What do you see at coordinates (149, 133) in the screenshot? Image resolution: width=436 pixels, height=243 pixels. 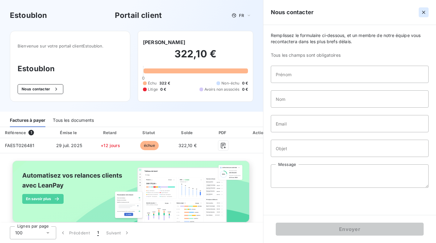 I see `div: Statut` at bounding box center [149, 133].